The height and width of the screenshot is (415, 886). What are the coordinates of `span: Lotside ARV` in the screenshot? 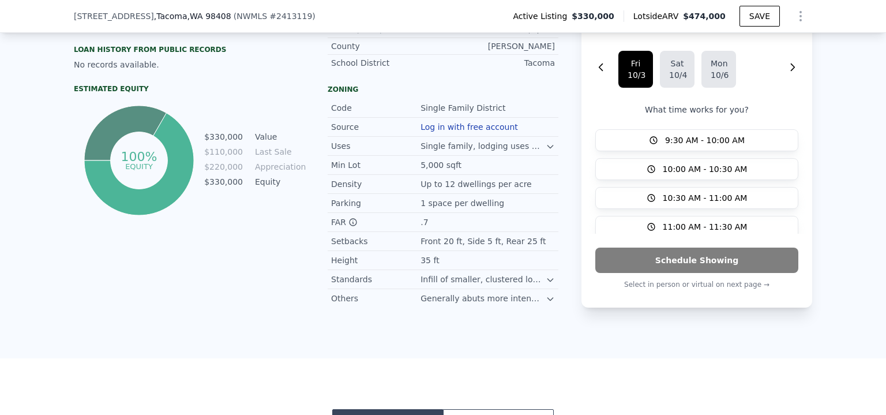 It's located at (658, 16).